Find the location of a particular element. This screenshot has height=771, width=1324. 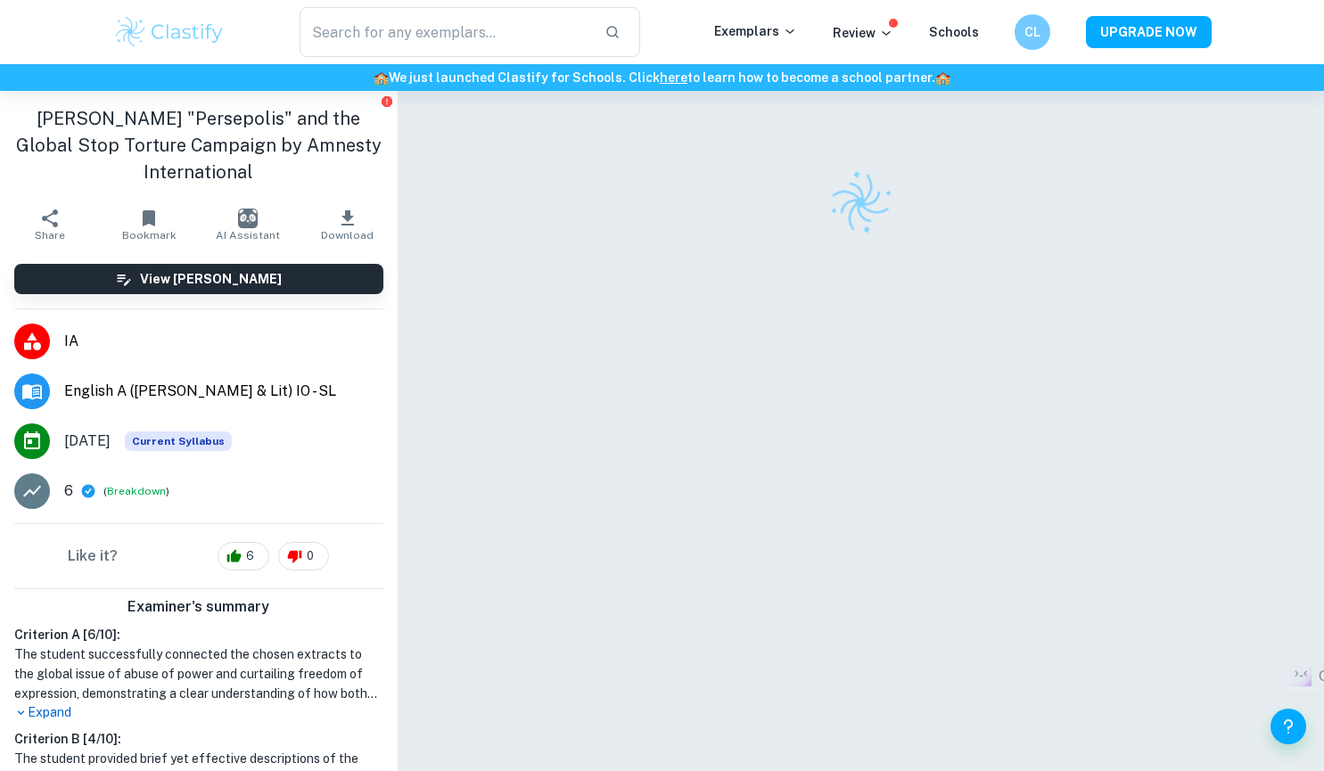

a: Clastify logo is located at coordinates (169, 32).